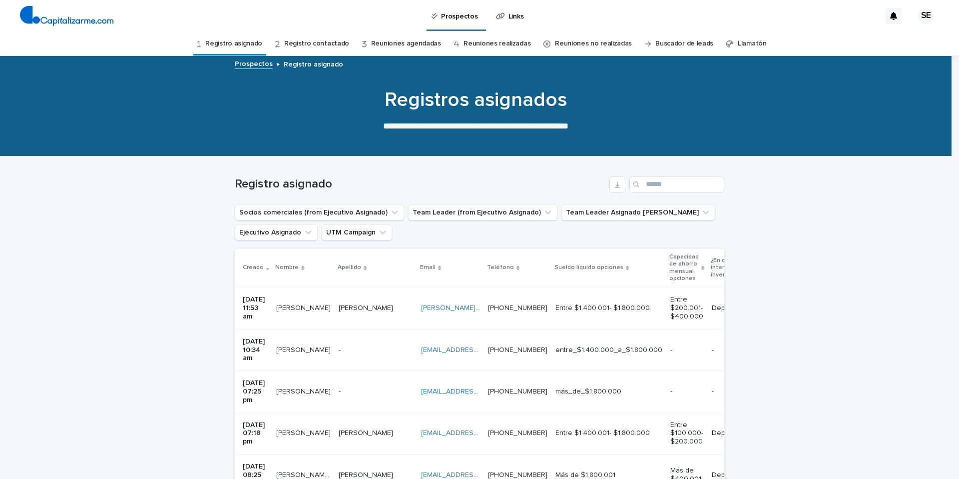  What do you see at coordinates (349, 267) in the screenshot?
I see `p: Apellido` at bounding box center [349, 267].